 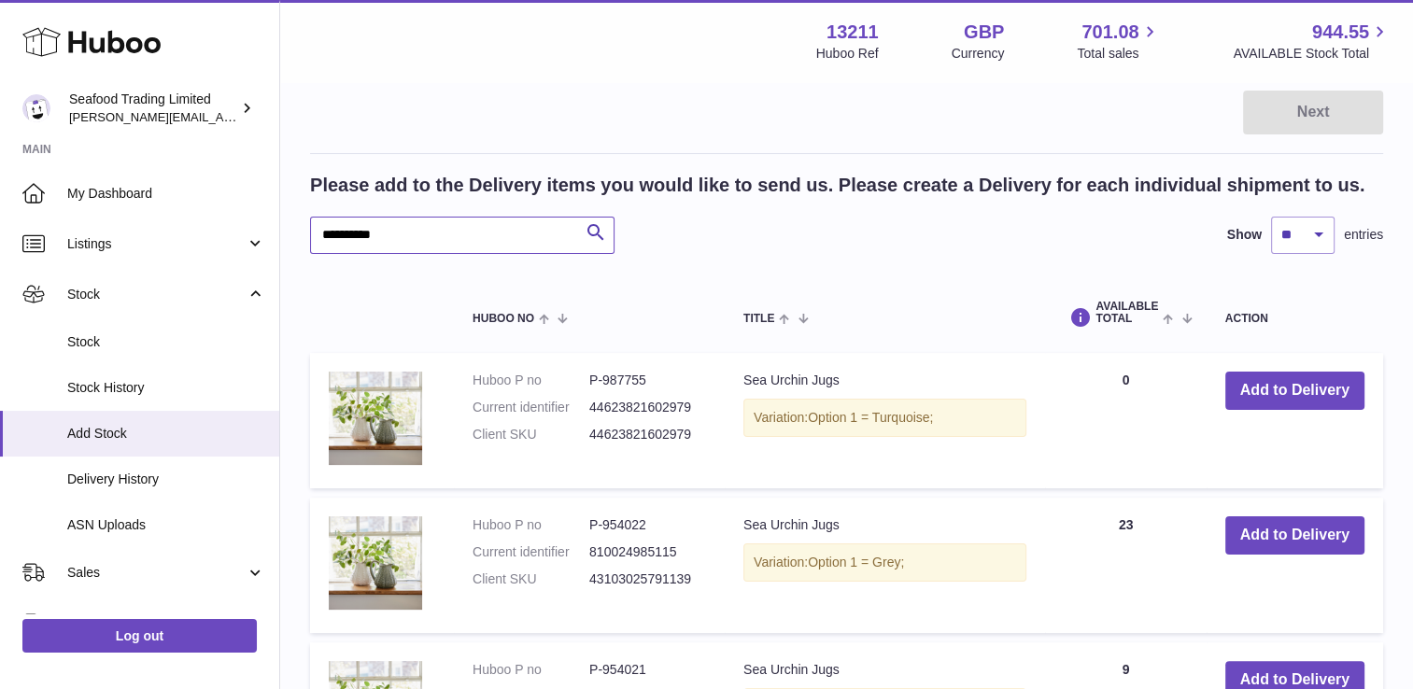 I want to click on dd: P-987755, so click(x=647, y=380).